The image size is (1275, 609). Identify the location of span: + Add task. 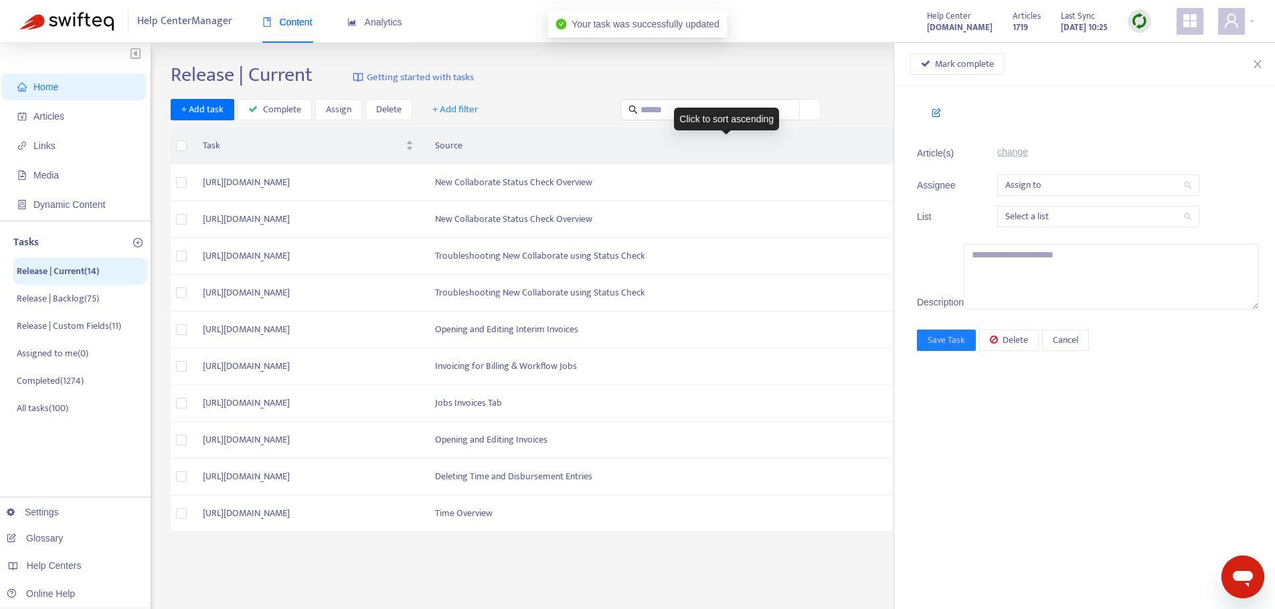
(202, 110).